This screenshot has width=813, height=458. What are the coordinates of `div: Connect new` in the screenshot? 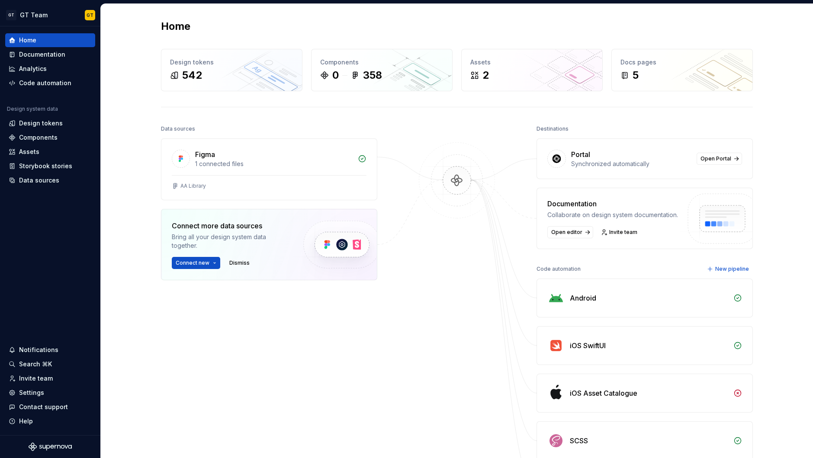 It's located at (196, 263).